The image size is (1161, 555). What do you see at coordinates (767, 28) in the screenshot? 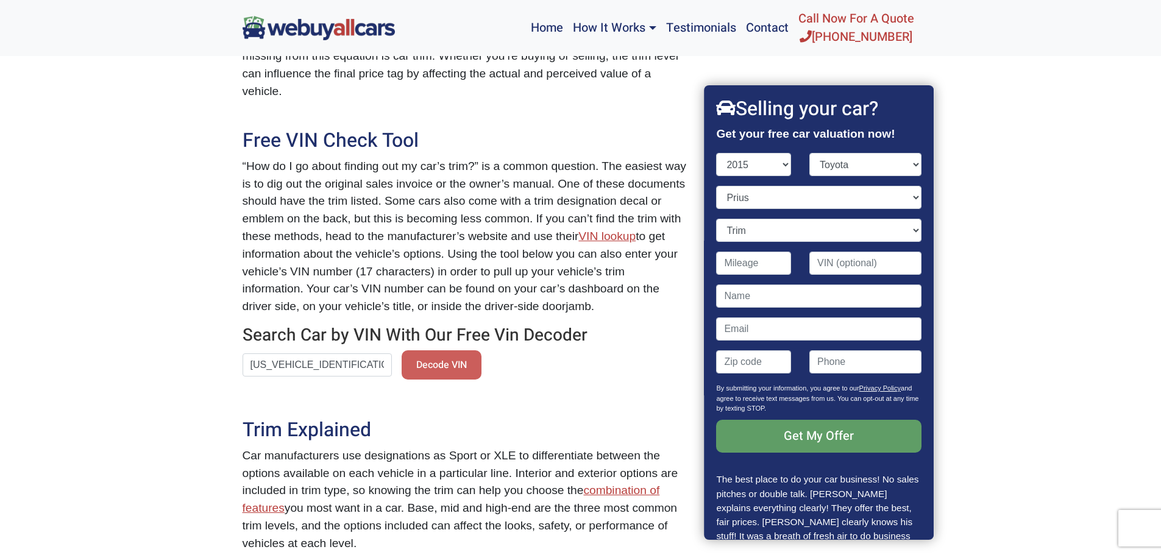
I see `a: Contact` at bounding box center [767, 28].